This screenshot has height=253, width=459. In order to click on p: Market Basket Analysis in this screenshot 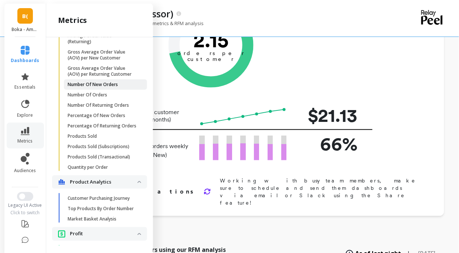, I will do `click(92, 219)`.